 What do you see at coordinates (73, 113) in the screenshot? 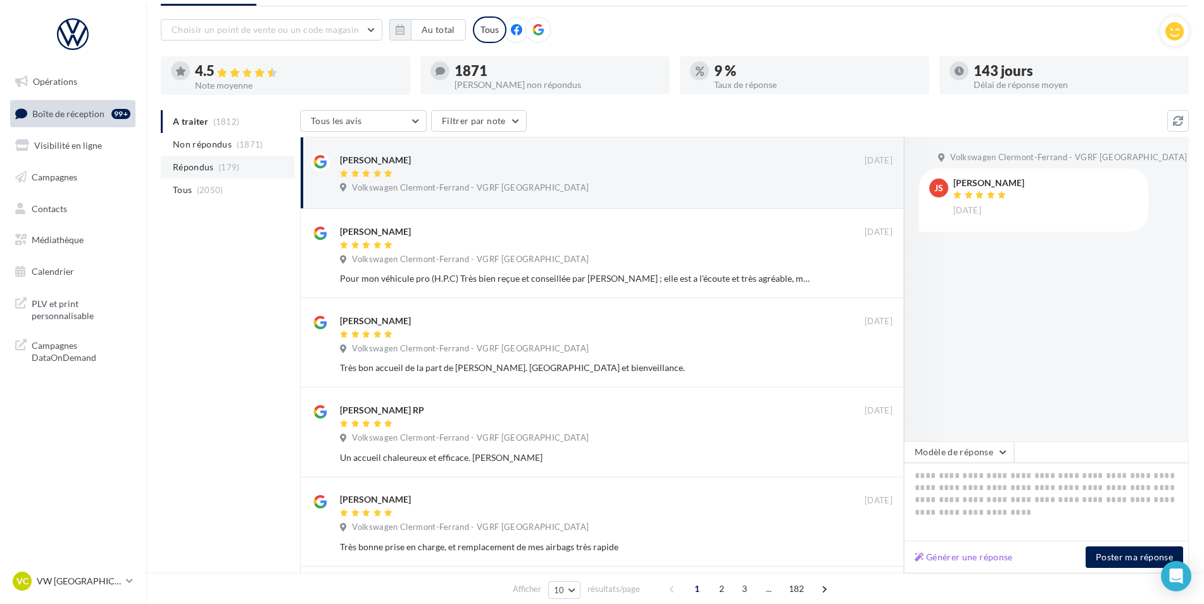
I see `a: Boîte de réception99+` at bounding box center [73, 113].